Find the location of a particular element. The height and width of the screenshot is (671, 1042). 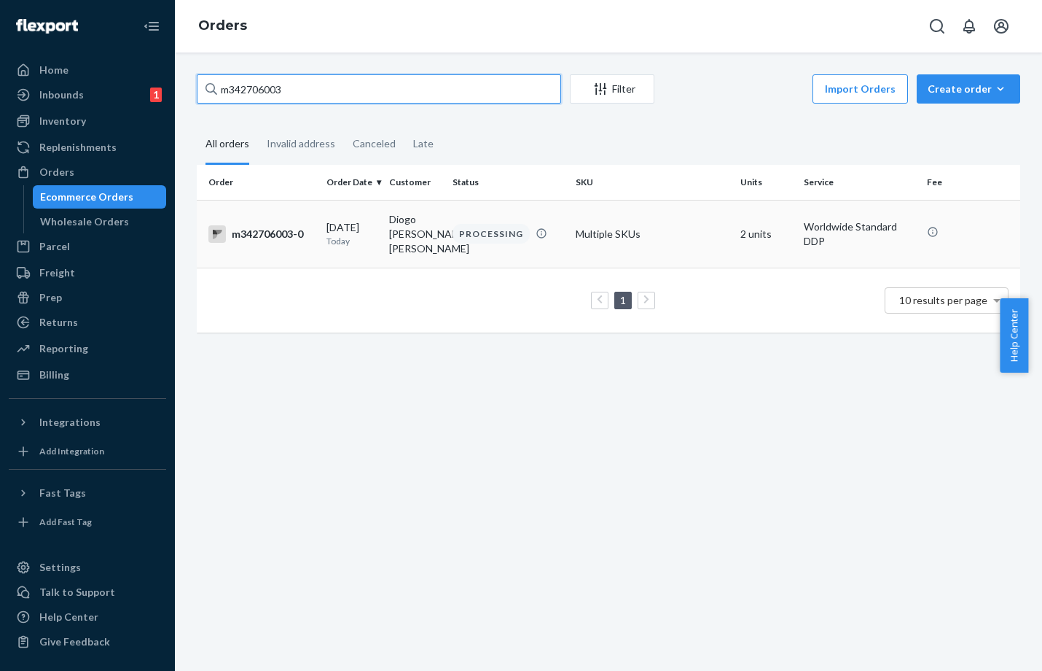

div: Late is located at coordinates (423, 144).